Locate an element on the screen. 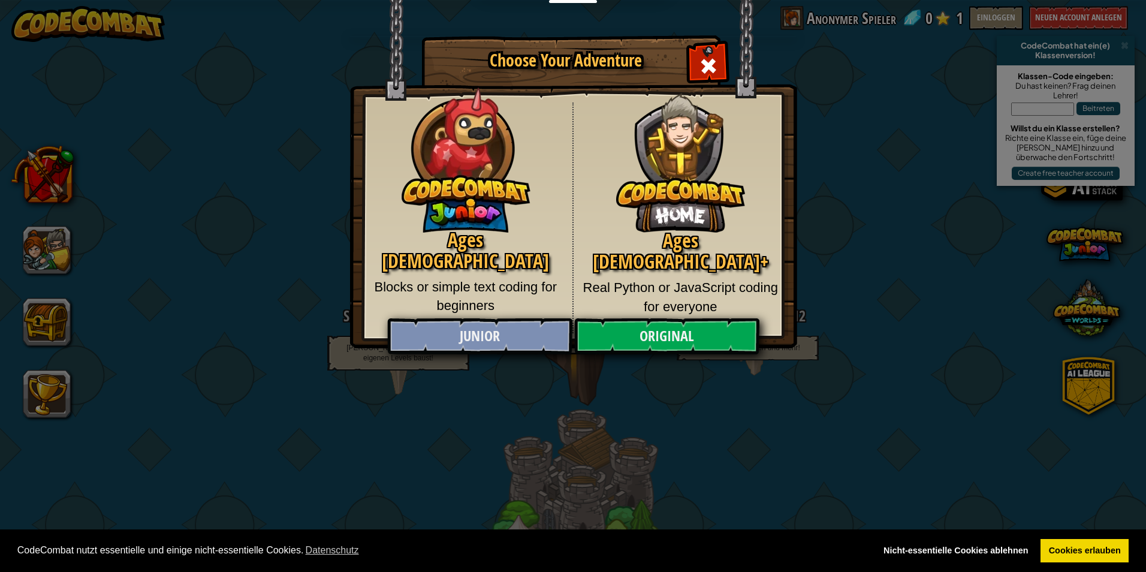 This screenshot has height=572, width=1146. a: allow cookies is located at coordinates (1084, 551).